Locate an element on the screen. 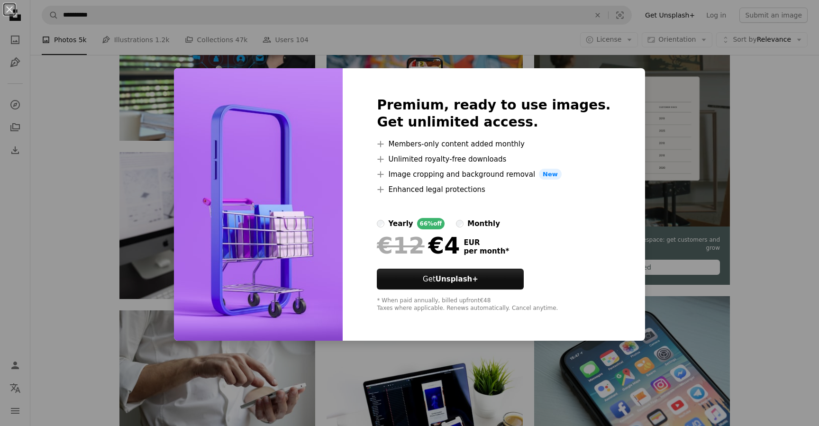  div: yearly is located at coordinates (401, 224).